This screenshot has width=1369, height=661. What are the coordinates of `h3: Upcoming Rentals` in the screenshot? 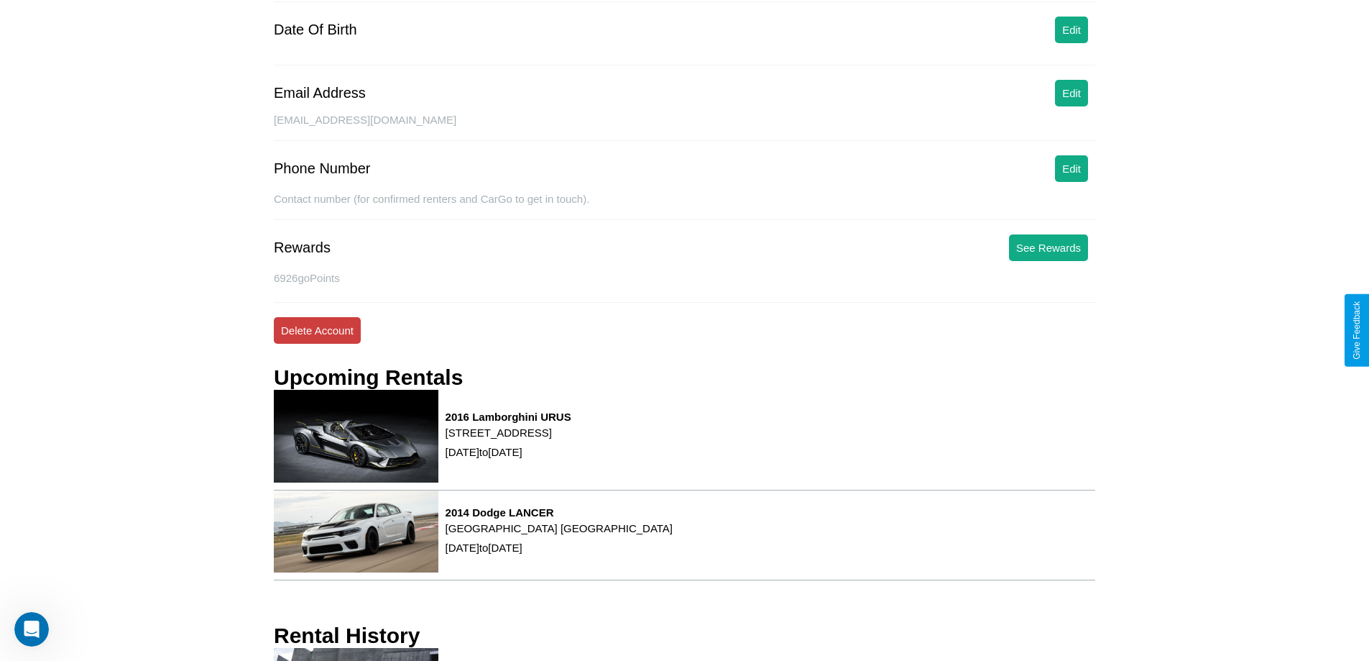 It's located at (368, 377).